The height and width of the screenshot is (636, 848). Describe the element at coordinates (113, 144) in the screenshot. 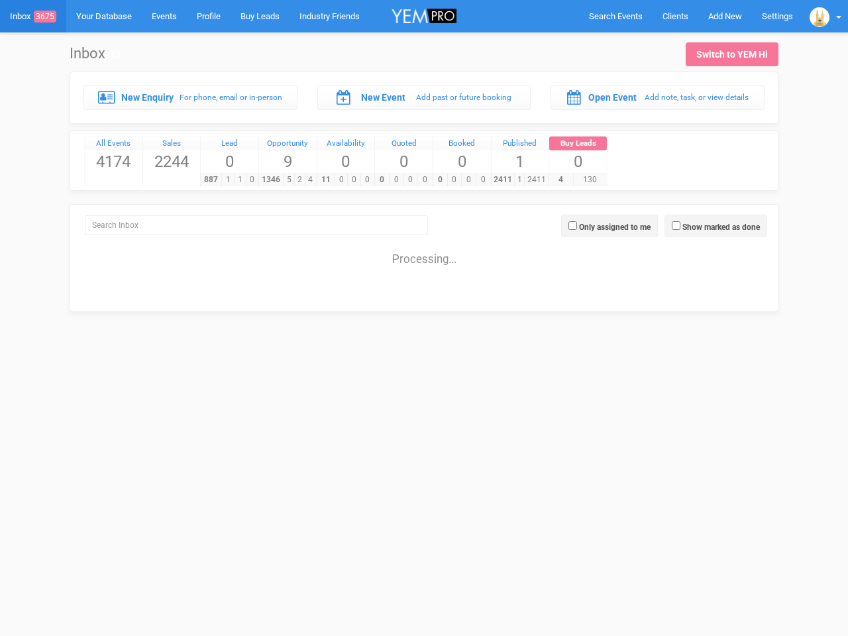

I see `a: All Events` at that location.